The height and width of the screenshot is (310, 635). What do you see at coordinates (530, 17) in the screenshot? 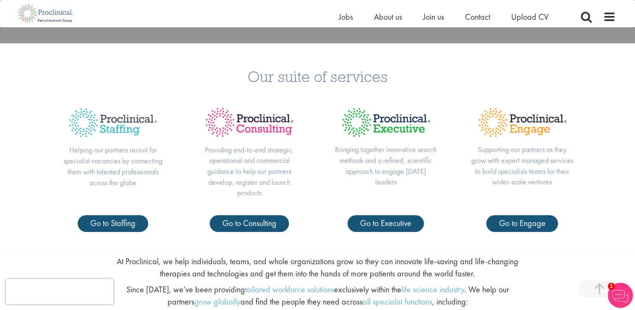
I see `a: Upload CV` at bounding box center [530, 17].